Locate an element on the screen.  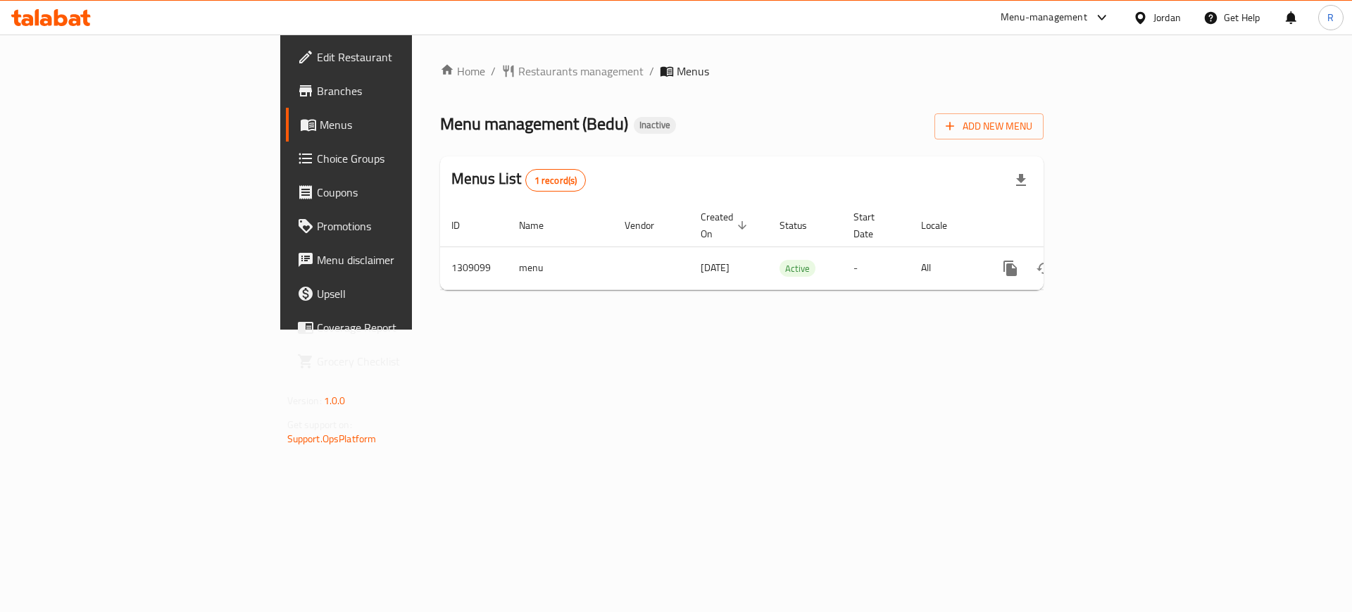
table: enhanced table is located at coordinates (790, 247).